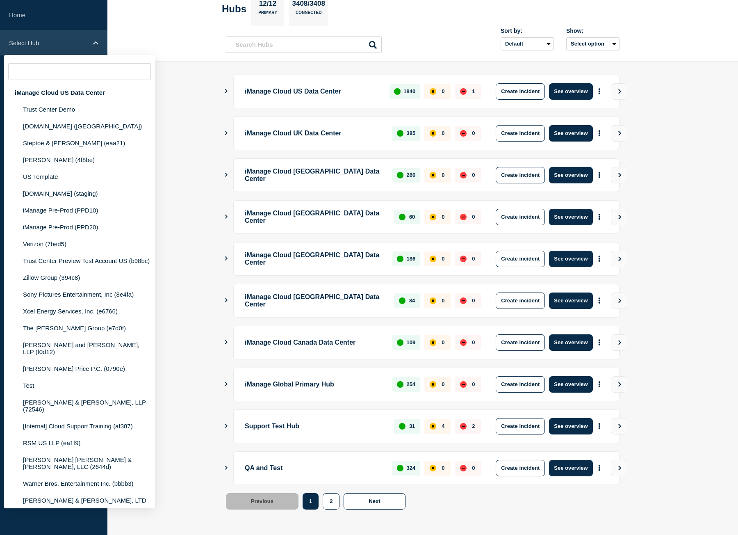 The height and width of the screenshot is (535, 738). Describe the element at coordinates (80, 294) in the screenshot. I see `li: Sony Pictures Entertainment, Inc (8e4fa)` at that location.